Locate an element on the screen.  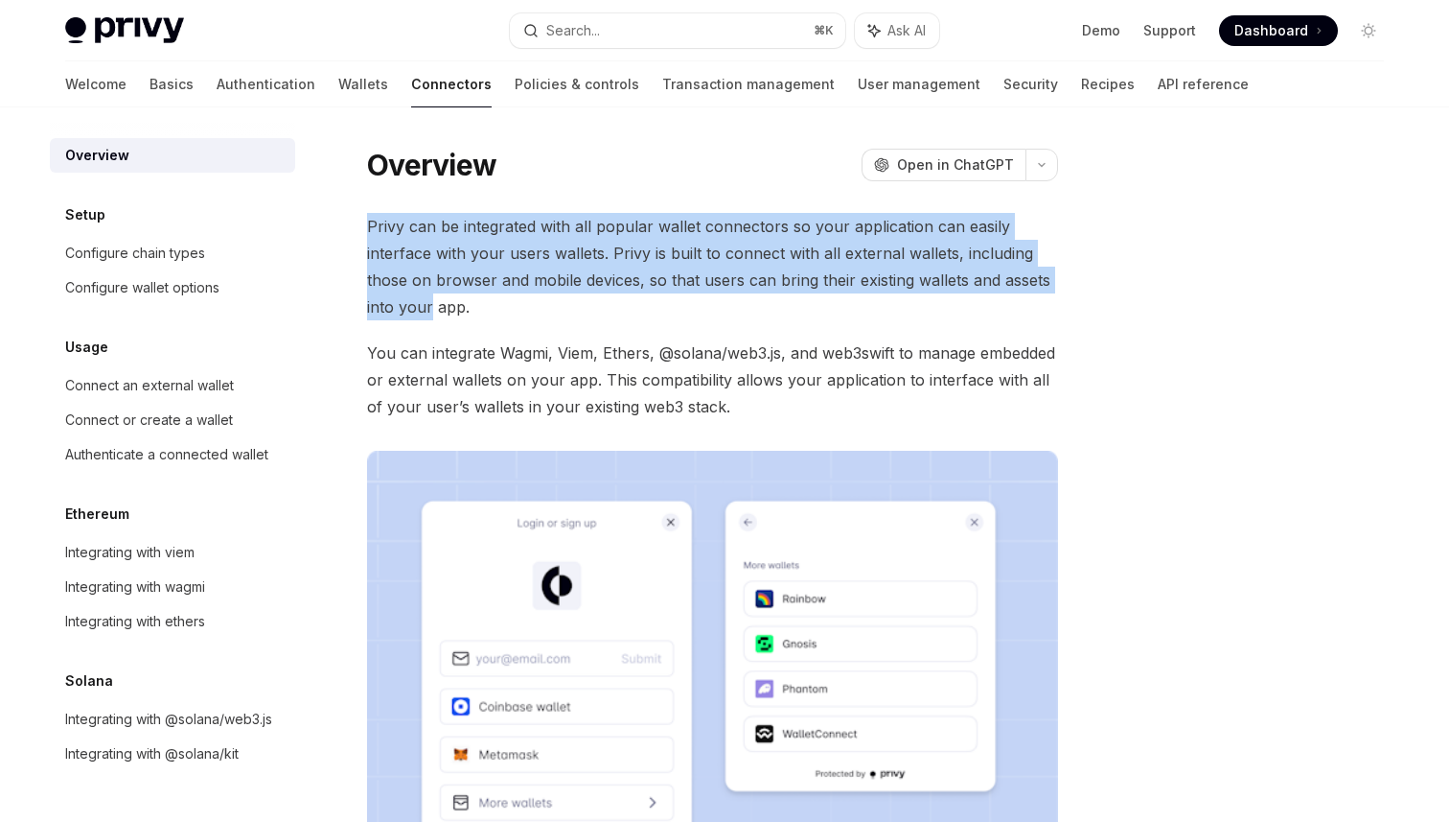
img: light logo is located at coordinates (125, 31).